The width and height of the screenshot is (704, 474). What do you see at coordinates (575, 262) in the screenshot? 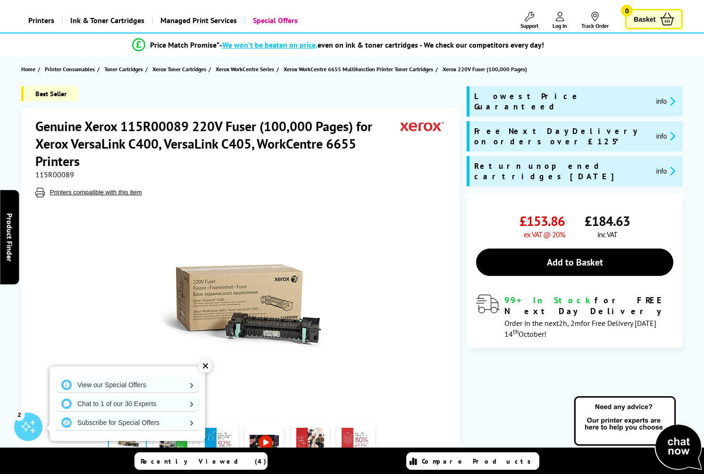
I see `a: Add to Basket` at bounding box center [575, 262].